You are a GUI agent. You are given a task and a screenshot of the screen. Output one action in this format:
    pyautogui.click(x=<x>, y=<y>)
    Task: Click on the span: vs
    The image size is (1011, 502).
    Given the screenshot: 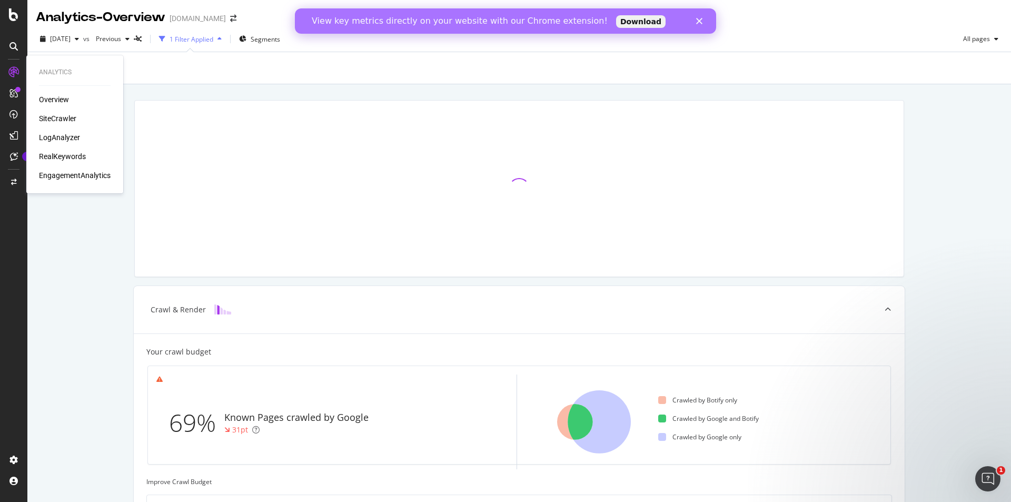 What is the action you would take?
    pyautogui.click(x=87, y=38)
    